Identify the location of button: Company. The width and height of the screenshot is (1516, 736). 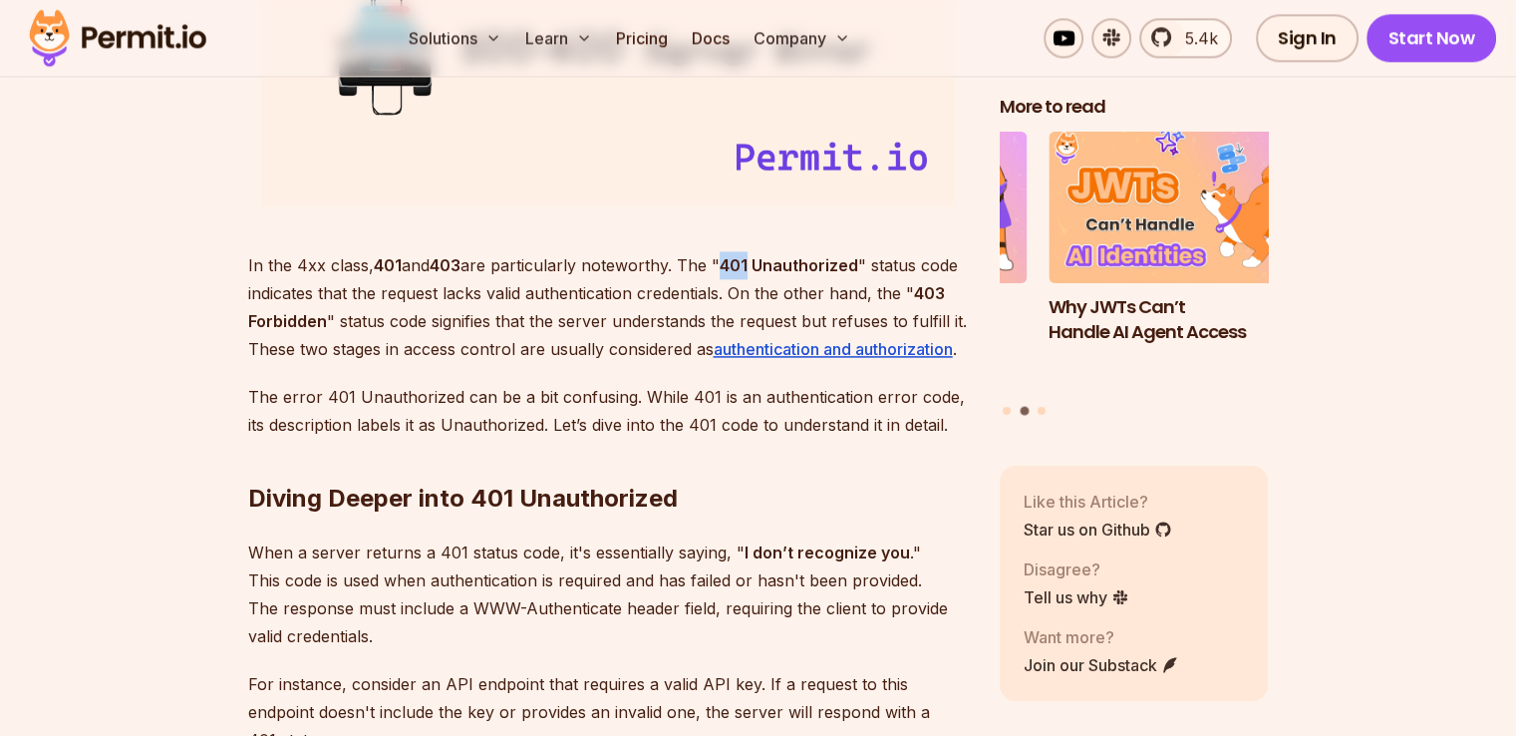
(802, 38).